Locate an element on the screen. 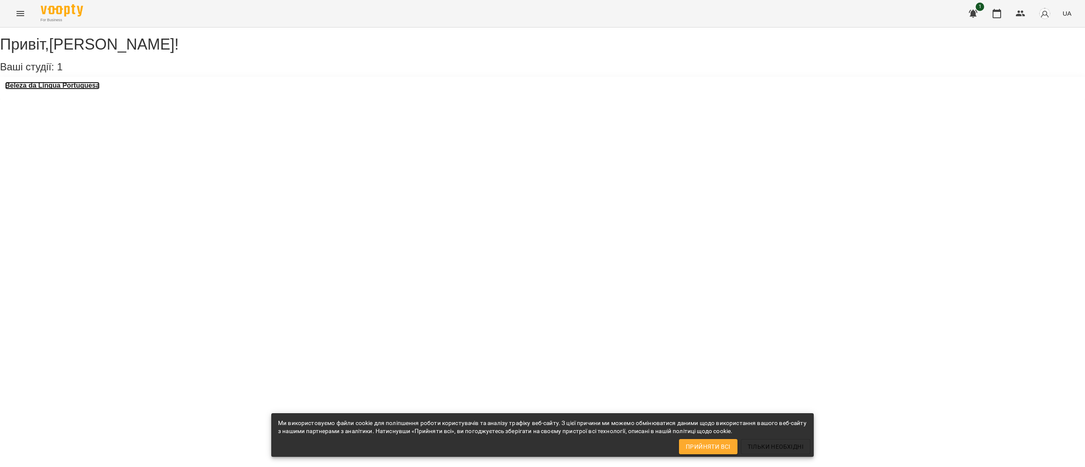  span: For Business is located at coordinates (62, 20).